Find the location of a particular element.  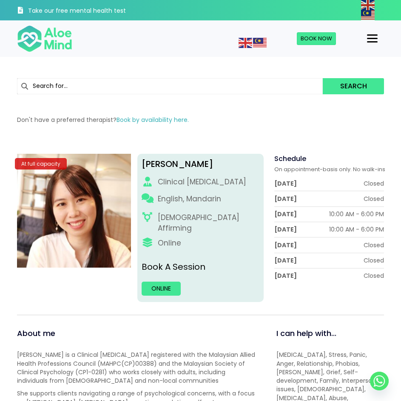

span: On appointment-basis only. No walk-ins is located at coordinates (329, 169).